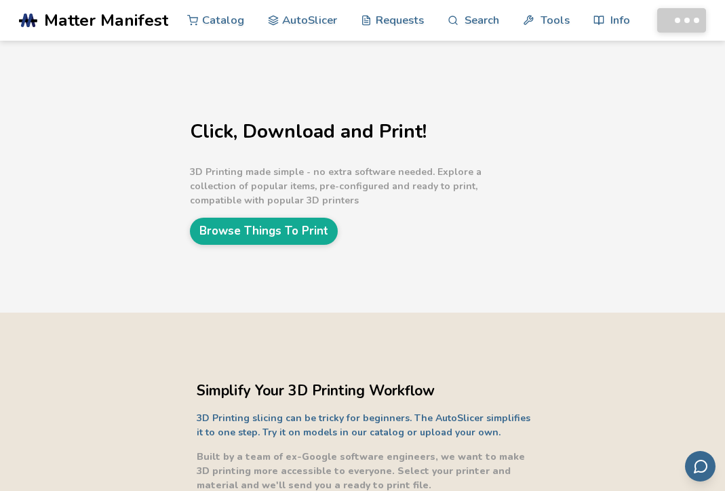  I want to click on a: Browse Things To Print, so click(264, 231).